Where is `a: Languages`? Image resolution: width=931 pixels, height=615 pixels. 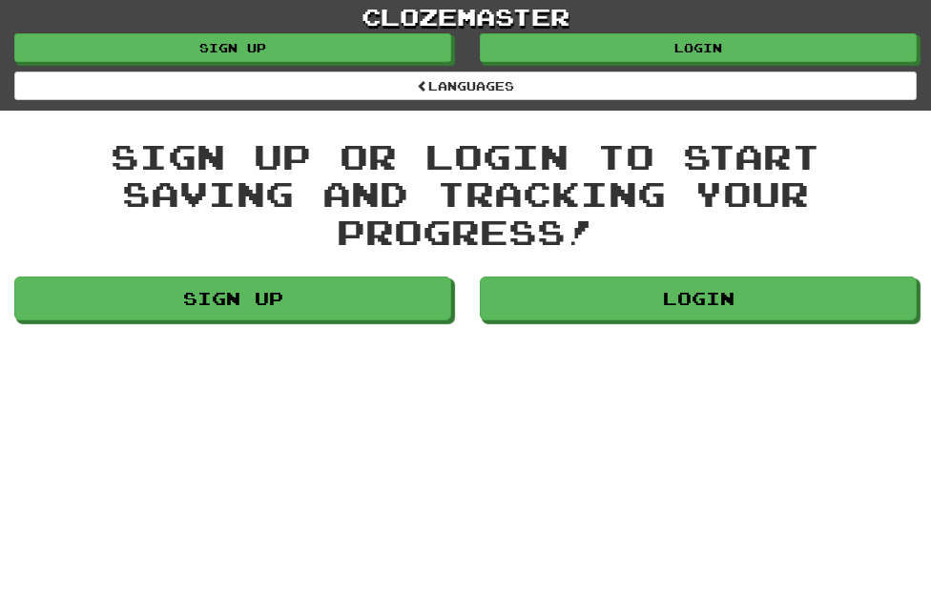 a: Languages is located at coordinates (465, 86).